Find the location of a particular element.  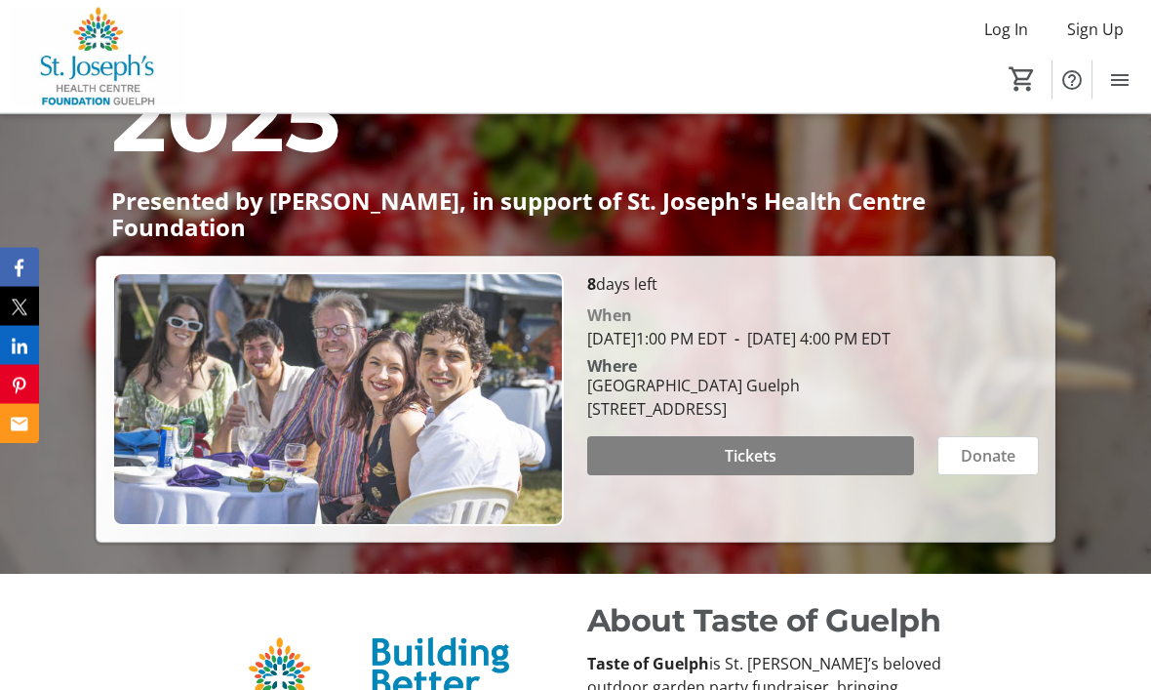

p: About Taste of Guelph is located at coordinates (767, 621).